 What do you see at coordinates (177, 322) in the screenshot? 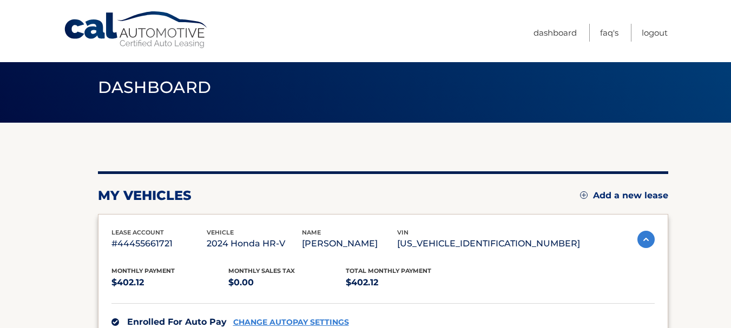
I see `span: Enrolled For Auto Pay` at bounding box center [177, 322].